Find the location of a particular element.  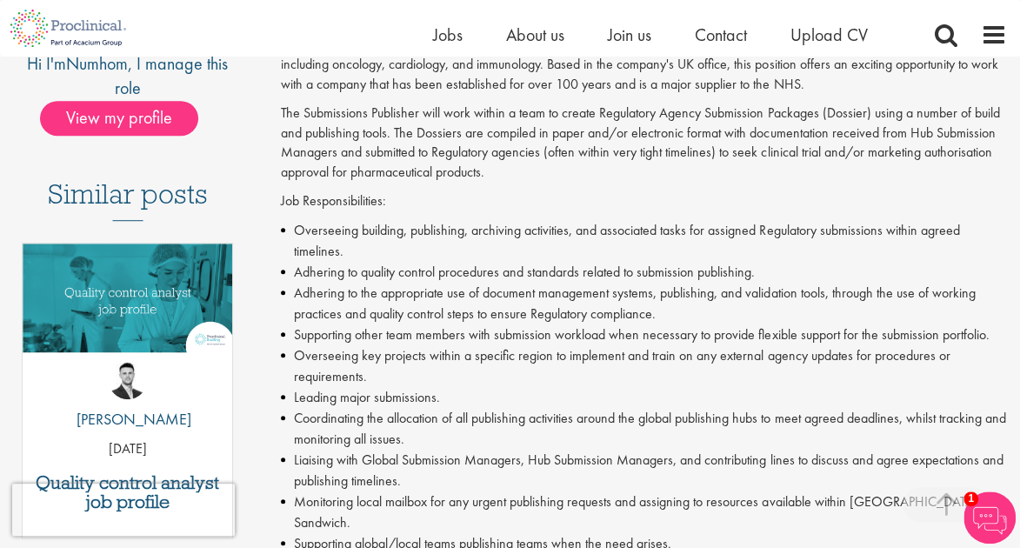

li: Overseeing key projects within a specific region to implement and train on any external agency up... is located at coordinates (643, 366).